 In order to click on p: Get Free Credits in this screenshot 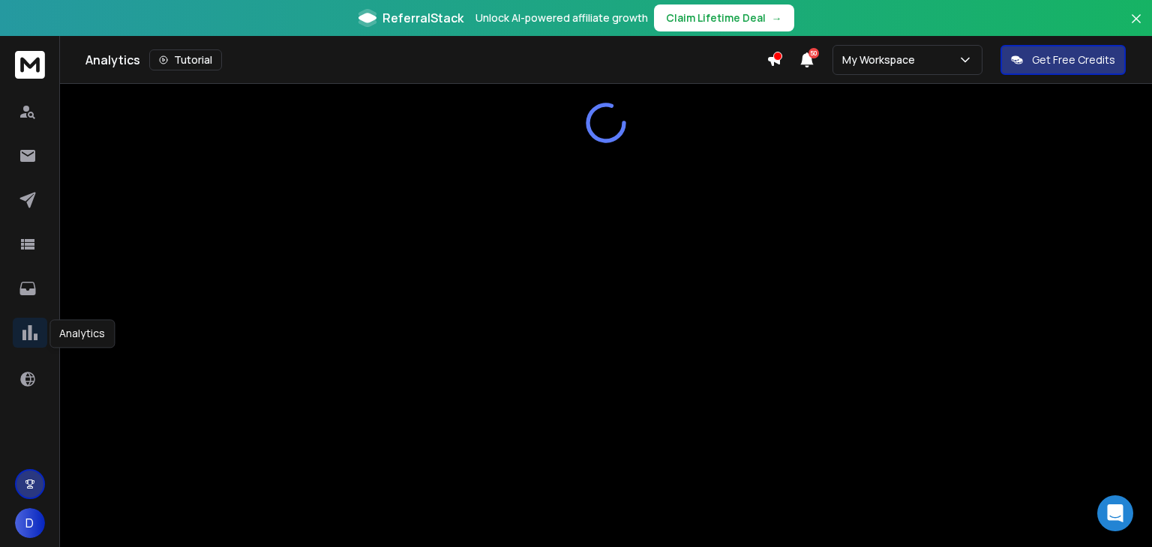, I will do `click(1073, 60)`.